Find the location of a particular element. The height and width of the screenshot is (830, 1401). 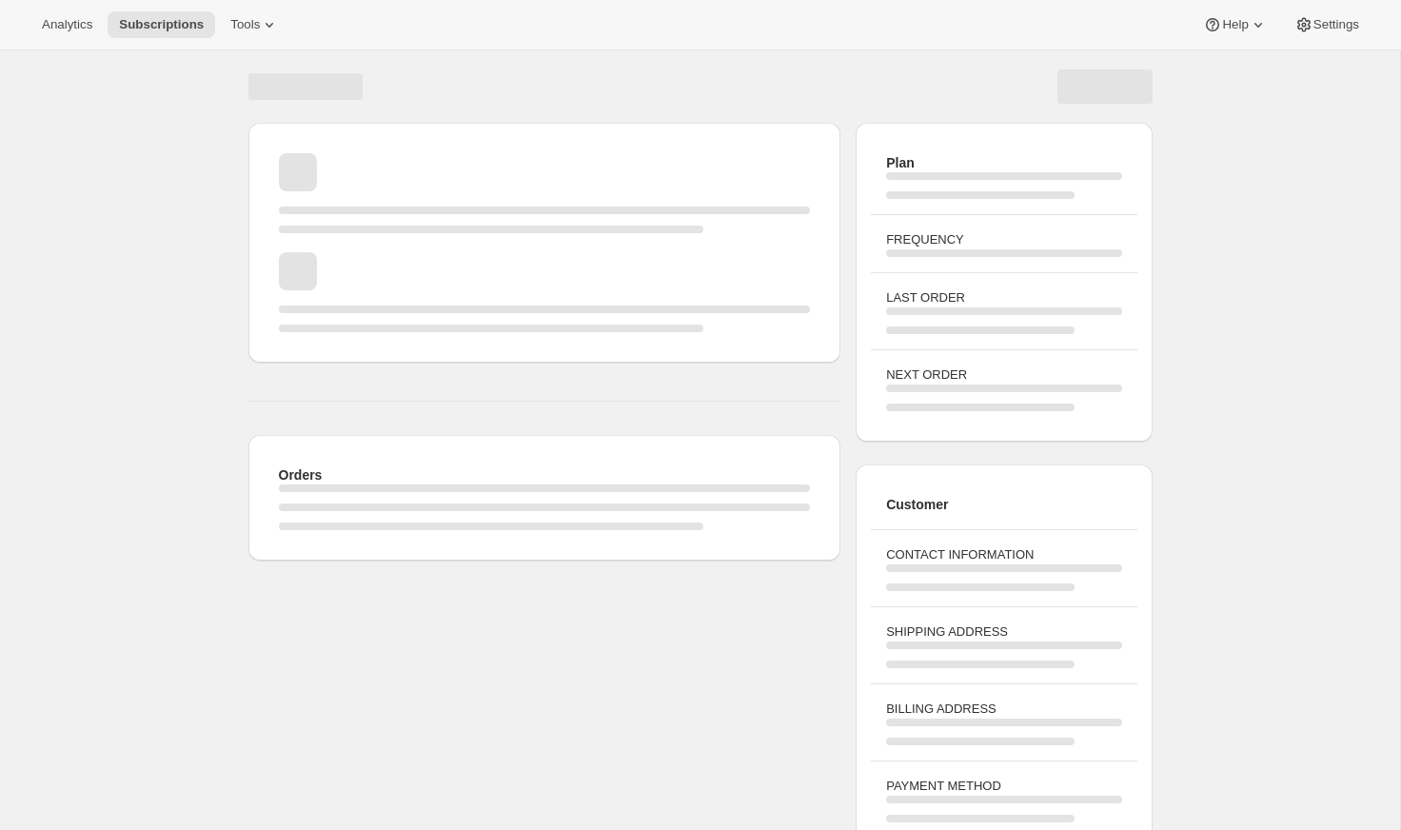

h3: SHIPPING ADDRESS is located at coordinates (1003, 632).